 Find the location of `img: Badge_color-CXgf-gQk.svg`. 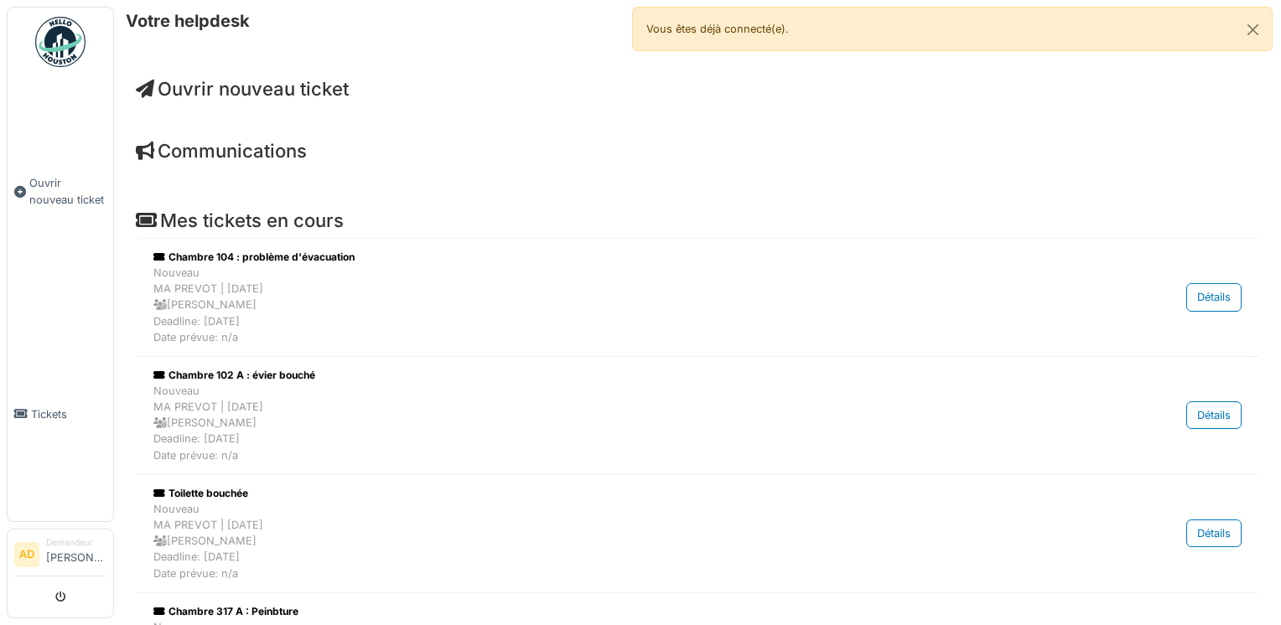

img: Badge_color-CXgf-gQk.svg is located at coordinates (60, 42).